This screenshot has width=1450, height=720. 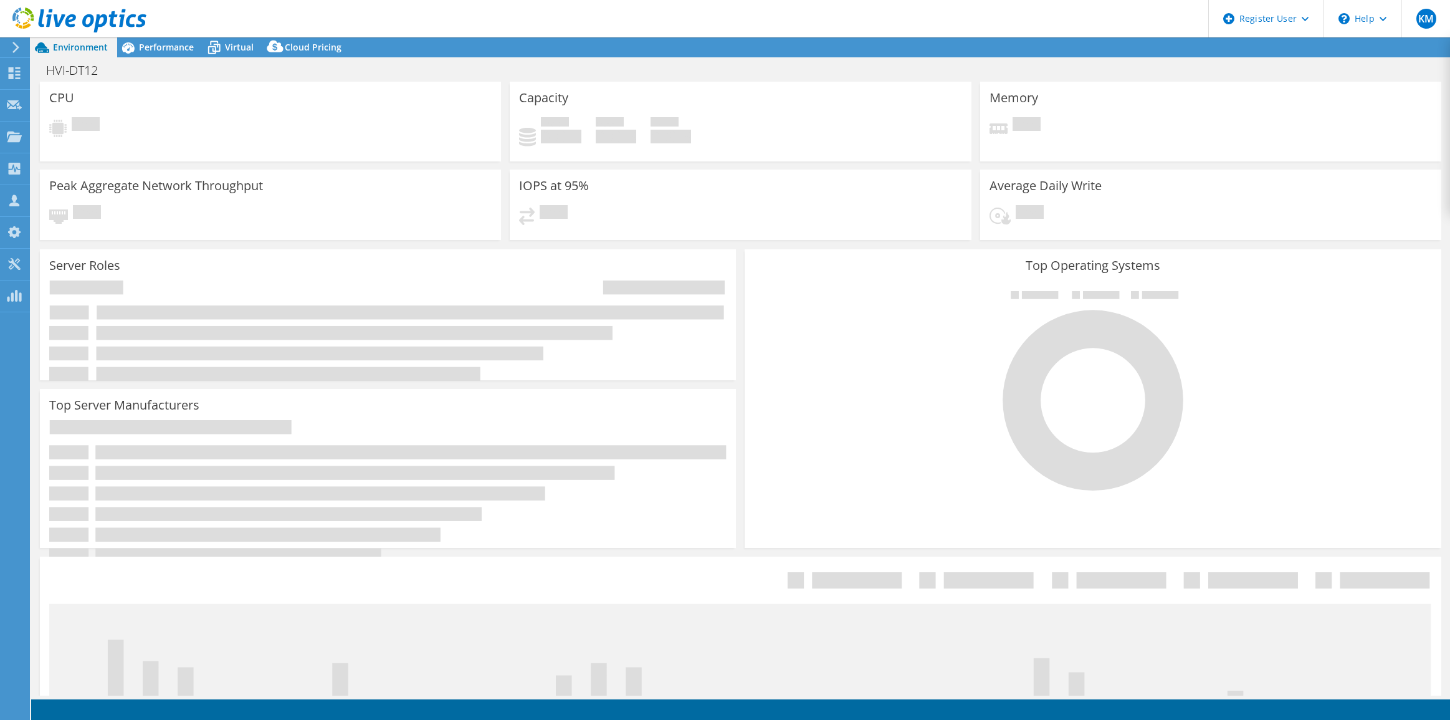 What do you see at coordinates (239, 47) in the screenshot?
I see `span: Virtual` at bounding box center [239, 47].